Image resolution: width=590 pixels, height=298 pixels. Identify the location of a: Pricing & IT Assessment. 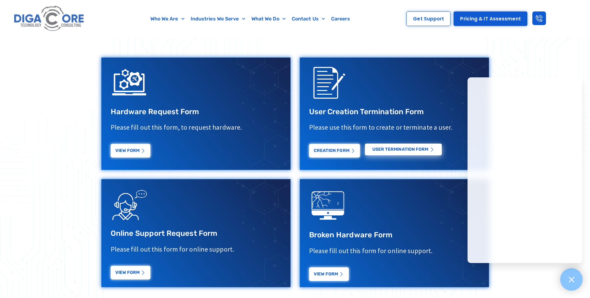
(490, 19).